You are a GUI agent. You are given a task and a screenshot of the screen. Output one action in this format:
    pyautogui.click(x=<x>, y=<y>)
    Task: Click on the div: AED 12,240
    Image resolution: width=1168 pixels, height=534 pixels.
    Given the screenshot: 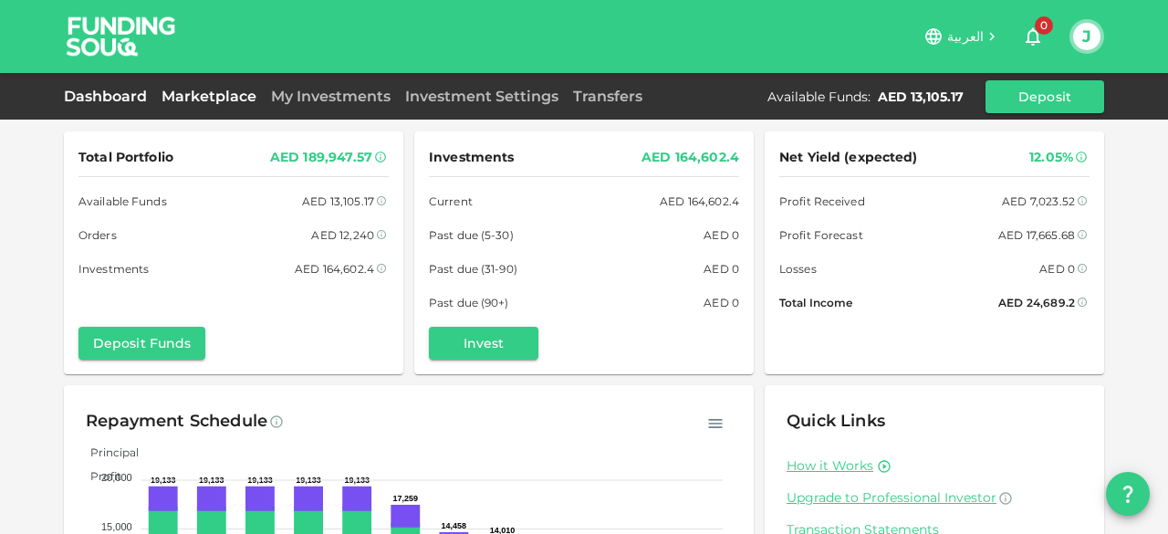 What is the action you would take?
    pyautogui.click(x=342, y=234)
    